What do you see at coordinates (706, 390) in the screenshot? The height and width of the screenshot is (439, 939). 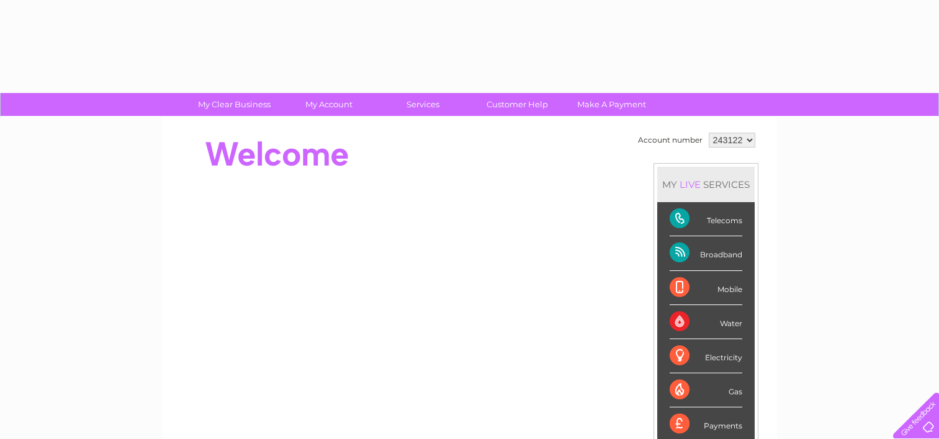 I see `div: Gas` at bounding box center [706, 390].